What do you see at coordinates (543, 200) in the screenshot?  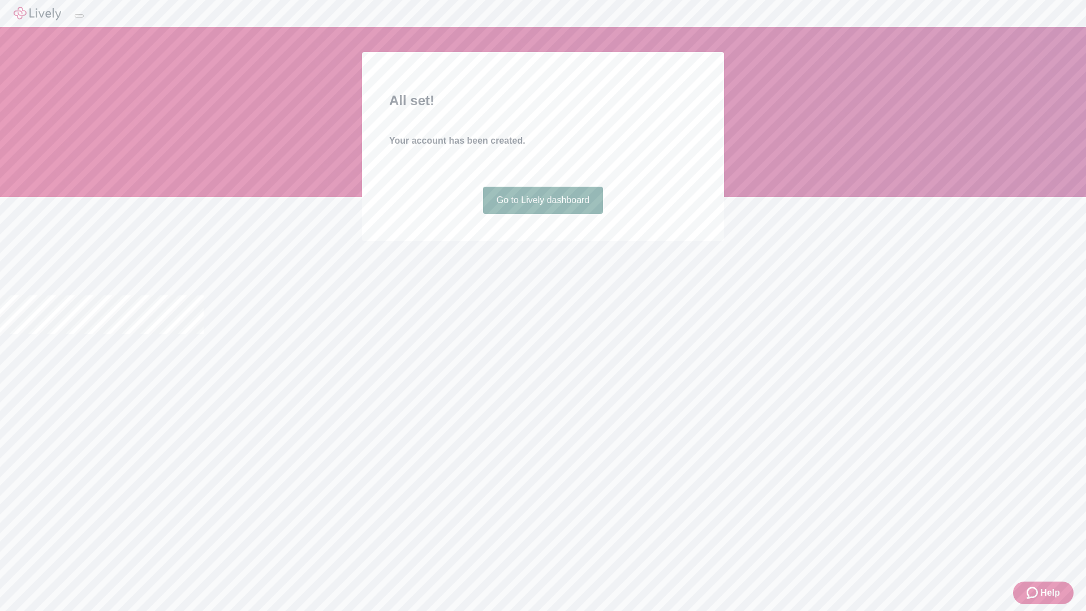 I see `a: Go to Lively dashboard` at bounding box center [543, 200].